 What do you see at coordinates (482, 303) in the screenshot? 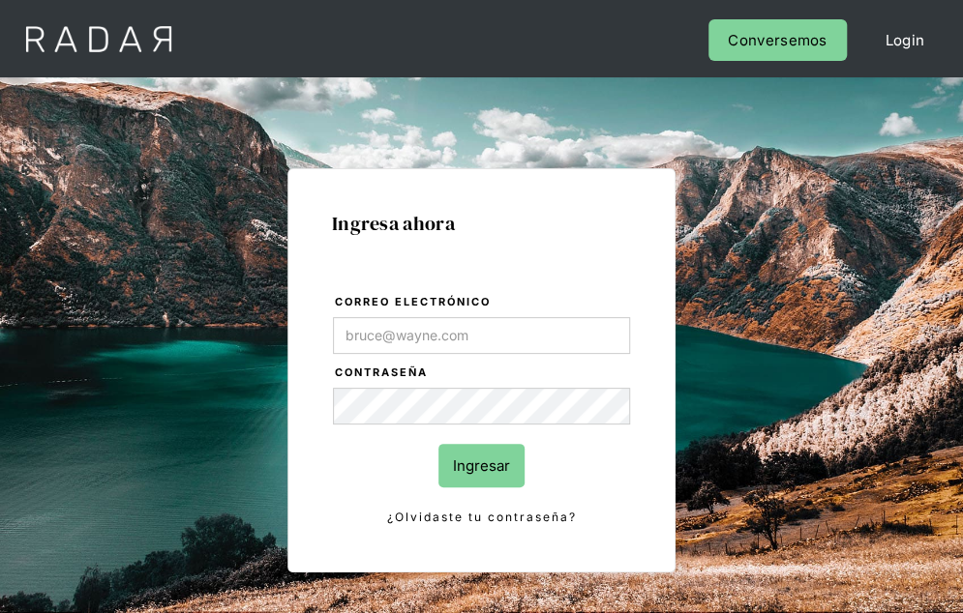
I see `label: Correo electrónico` at bounding box center [482, 303].